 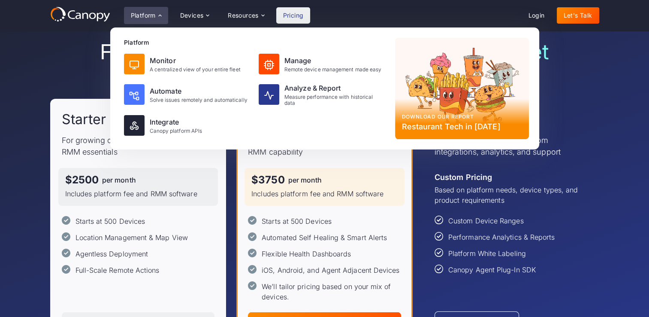 I want to click on a: Analyze & ReportMeasure performance with historical data, so click(x=322, y=94).